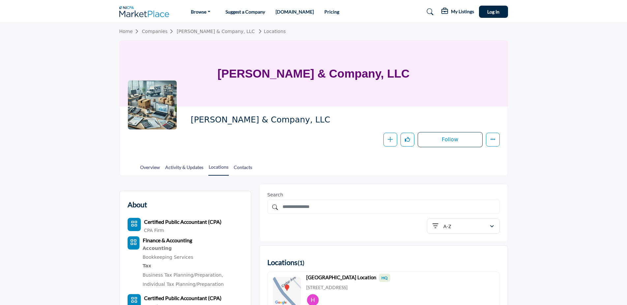  I want to click on div: Financial statements, bookkeeping, auditing, so click(193, 248).